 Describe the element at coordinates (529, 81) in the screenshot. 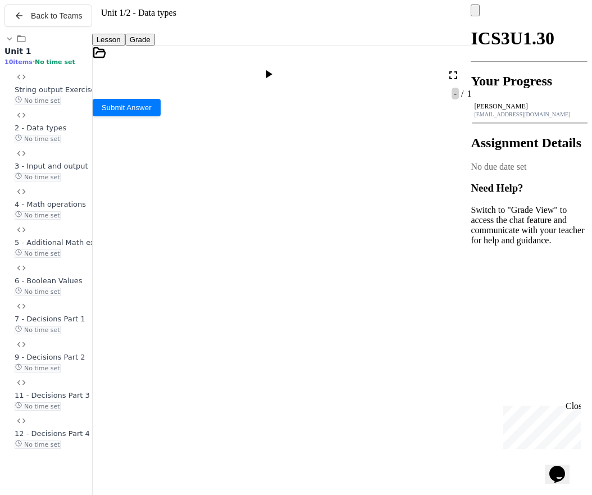

I see `h2: Your Progress` at that location.